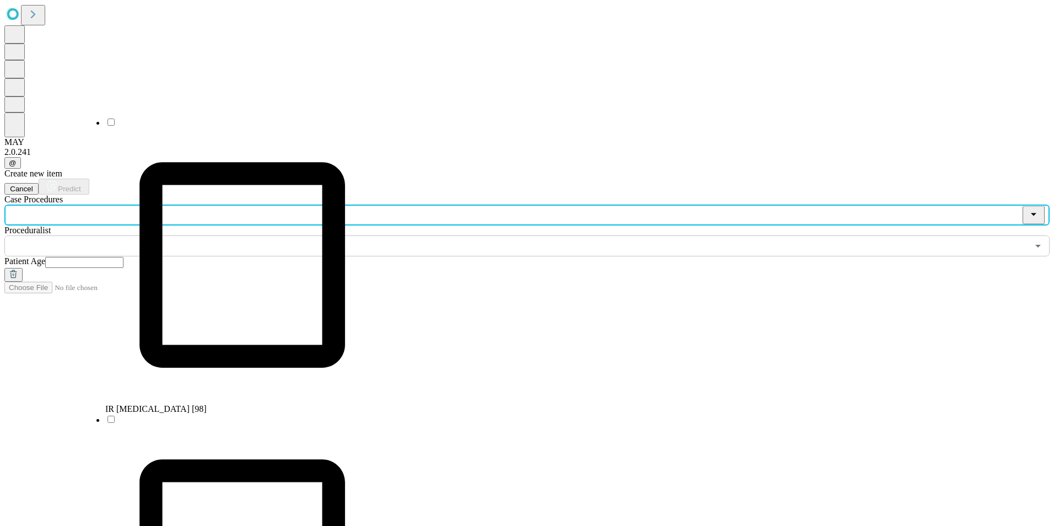 The height and width of the screenshot is (526, 1054). What do you see at coordinates (1038, 246) in the screenshot?
I see `button: Open` at bounding box center [1038, 246].